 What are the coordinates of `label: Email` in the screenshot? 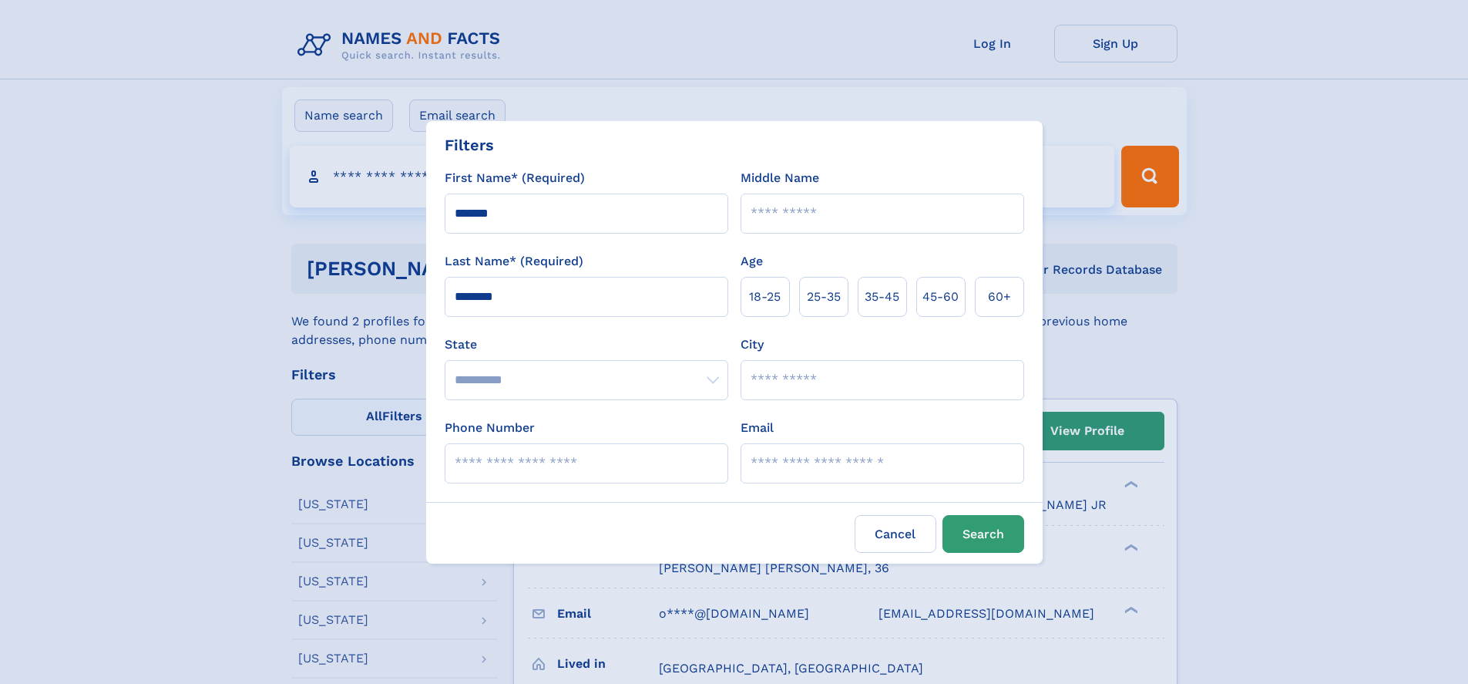 It's located at (757, 428).